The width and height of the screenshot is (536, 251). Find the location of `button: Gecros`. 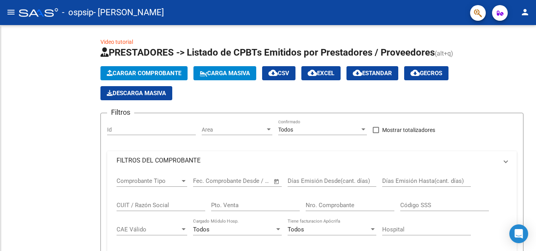

button: Gecros is located at coordinates (426, 73).